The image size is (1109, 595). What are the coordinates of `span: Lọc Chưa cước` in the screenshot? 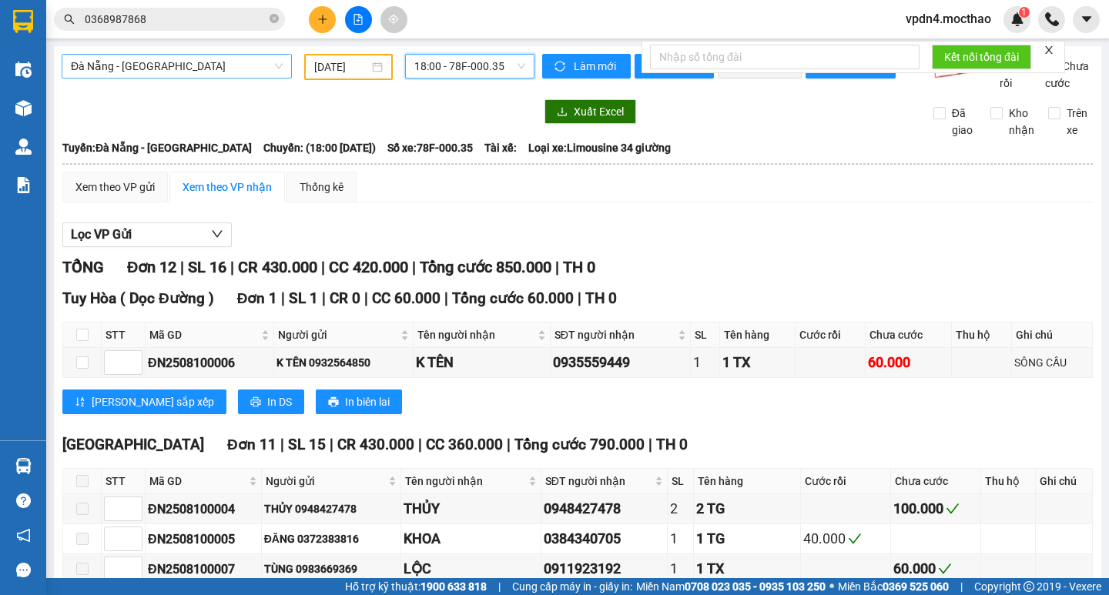 It's located at (1065, 75).